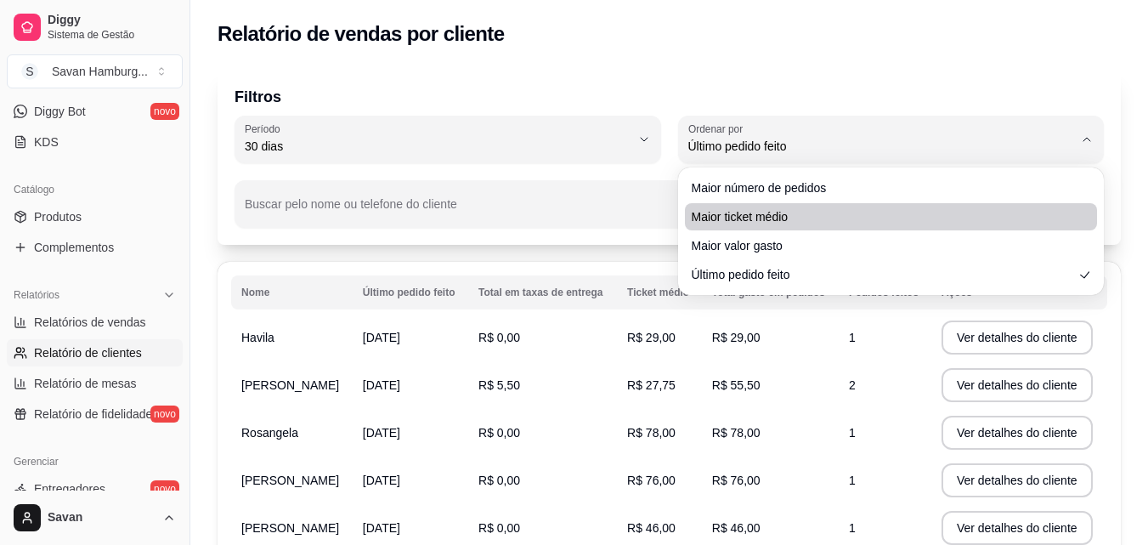 This screenshot has width=1148, height=545. I want to click on span: Entregadores, so click(70, 489).